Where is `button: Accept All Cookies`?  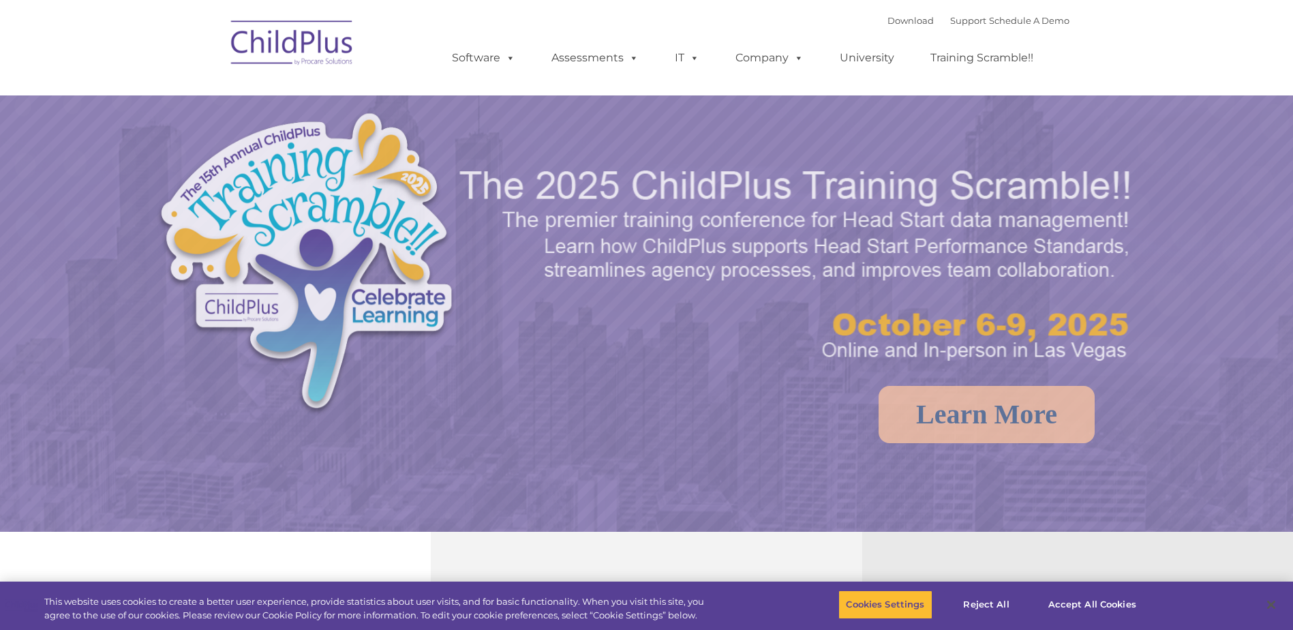
button: Accept All Cookies is located at coordinates (1092, 605).